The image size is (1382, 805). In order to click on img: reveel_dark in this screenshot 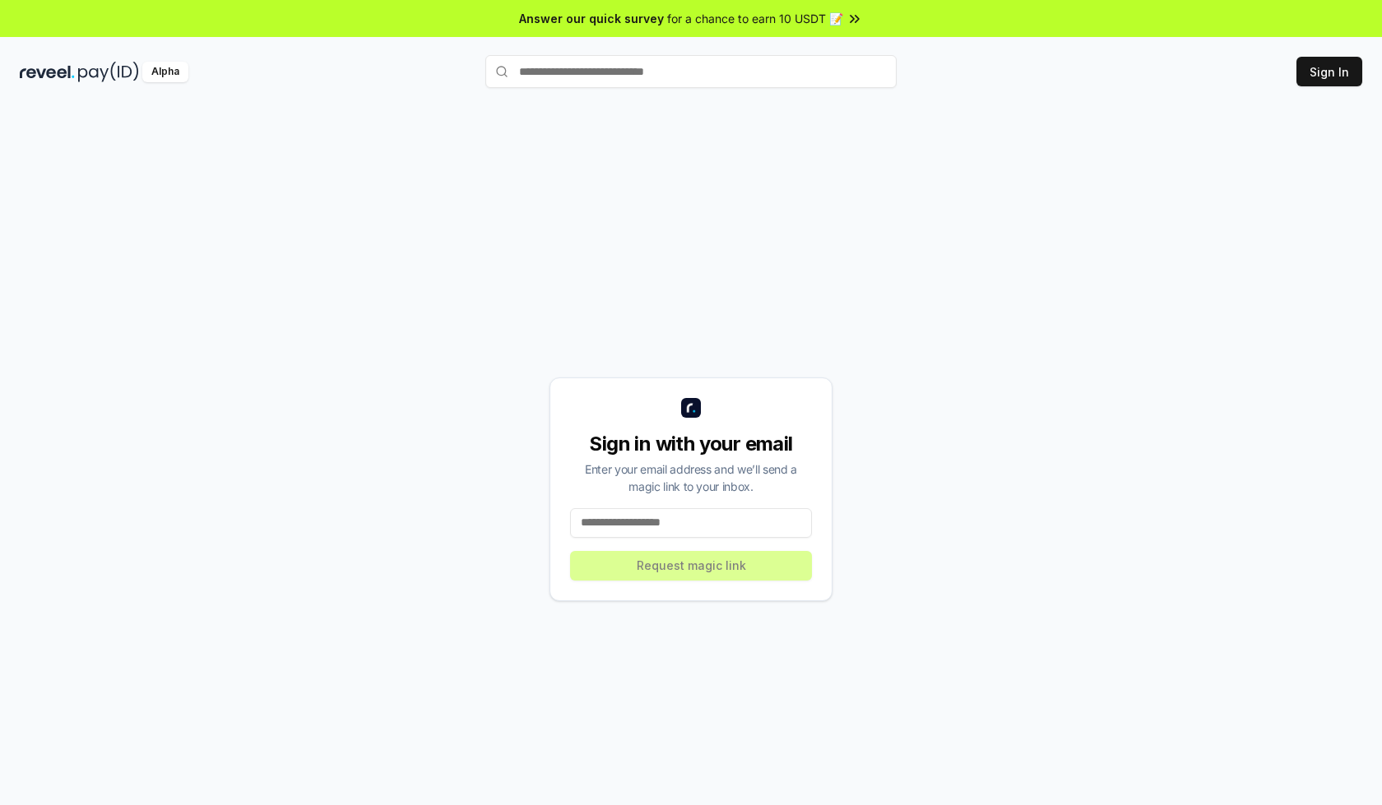, I will do `click(47, 72)`.